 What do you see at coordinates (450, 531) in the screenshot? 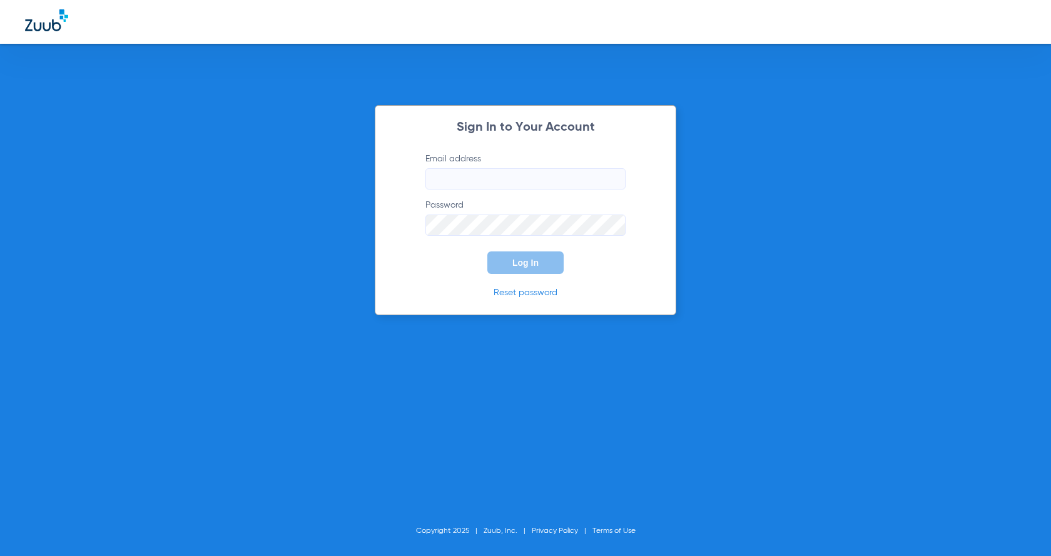
I see `li: Copyright 2025` at bounding box center [450, 531].